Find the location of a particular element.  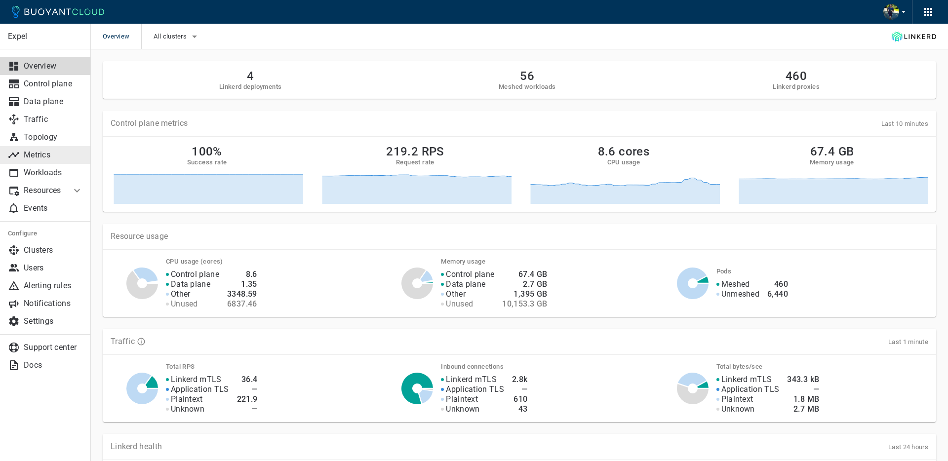

h2: 100% is located at coordinates (207, 152).